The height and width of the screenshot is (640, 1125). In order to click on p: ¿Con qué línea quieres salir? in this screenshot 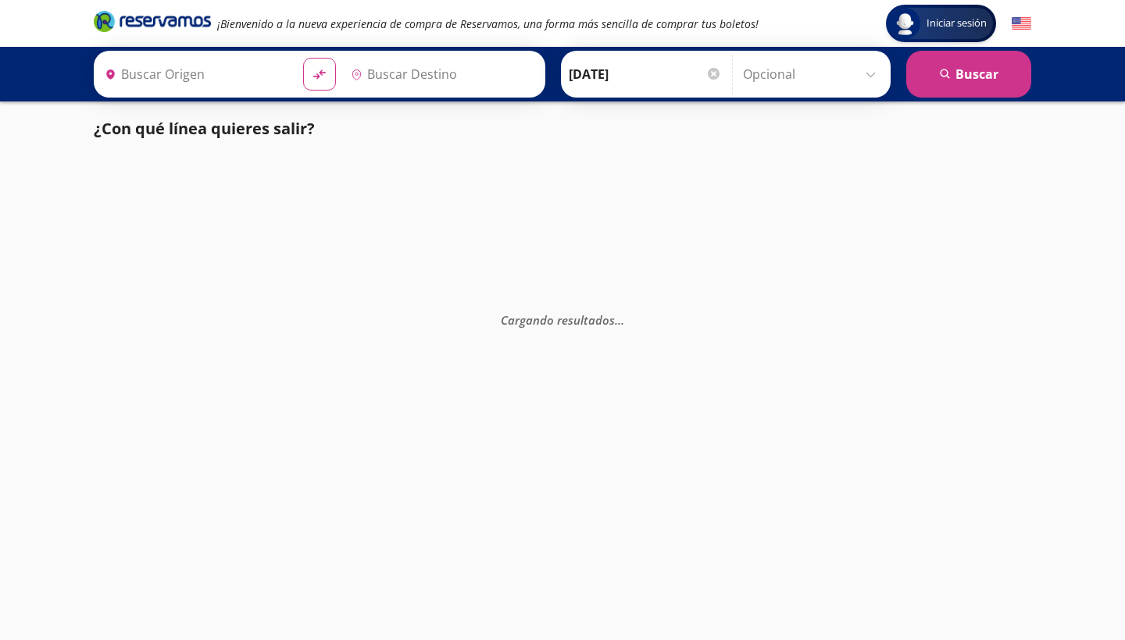, I will do `click(204, 129)`.